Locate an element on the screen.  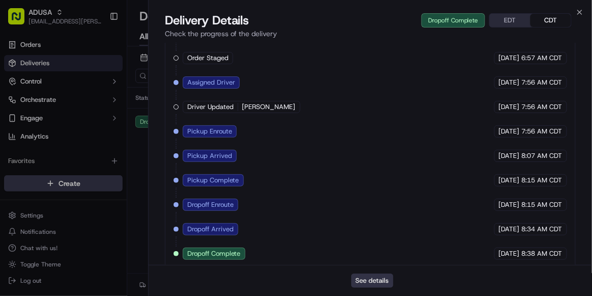
span: Knowledge Base is located at coordinates (49, 152).